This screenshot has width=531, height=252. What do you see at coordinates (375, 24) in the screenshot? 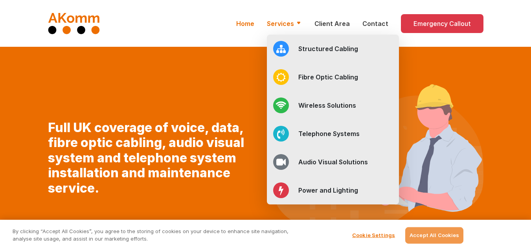
I see `a: Contact` at bounding box center [375, 24].